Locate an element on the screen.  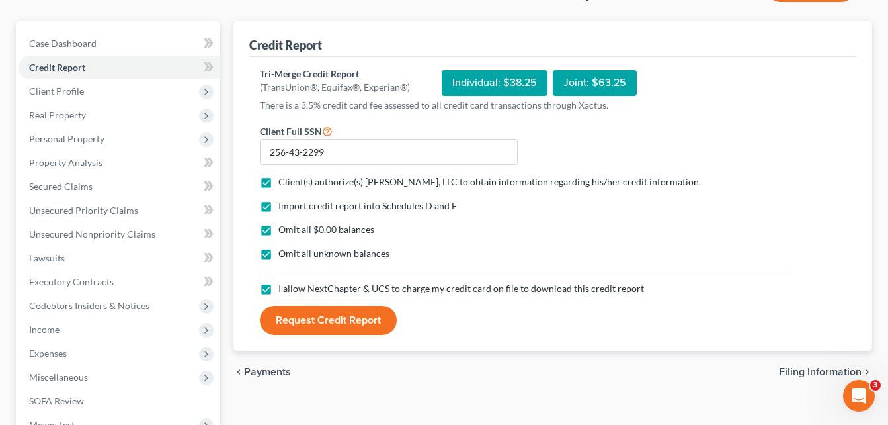
span: Income is located at coordinates (44, 329).